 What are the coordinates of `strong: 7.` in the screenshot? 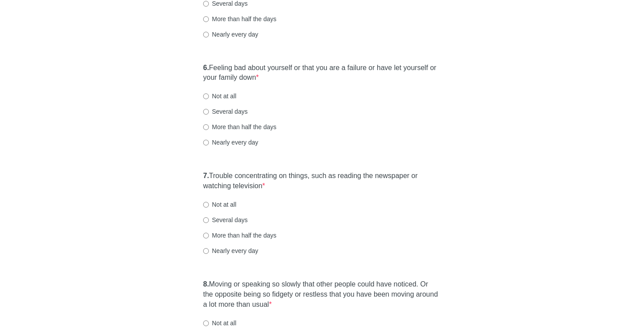 It's located at (206, 175).